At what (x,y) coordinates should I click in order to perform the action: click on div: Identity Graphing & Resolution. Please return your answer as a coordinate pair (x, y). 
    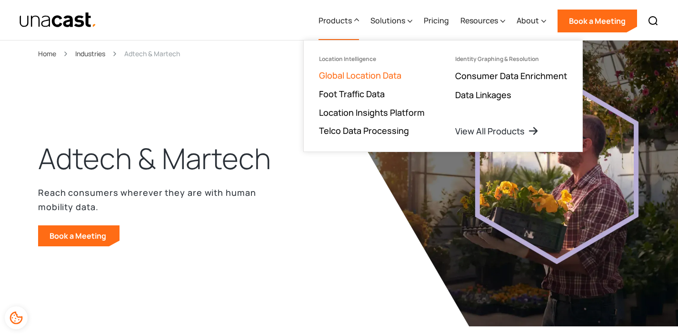
    Looking at the image, I should click on (497, 59).